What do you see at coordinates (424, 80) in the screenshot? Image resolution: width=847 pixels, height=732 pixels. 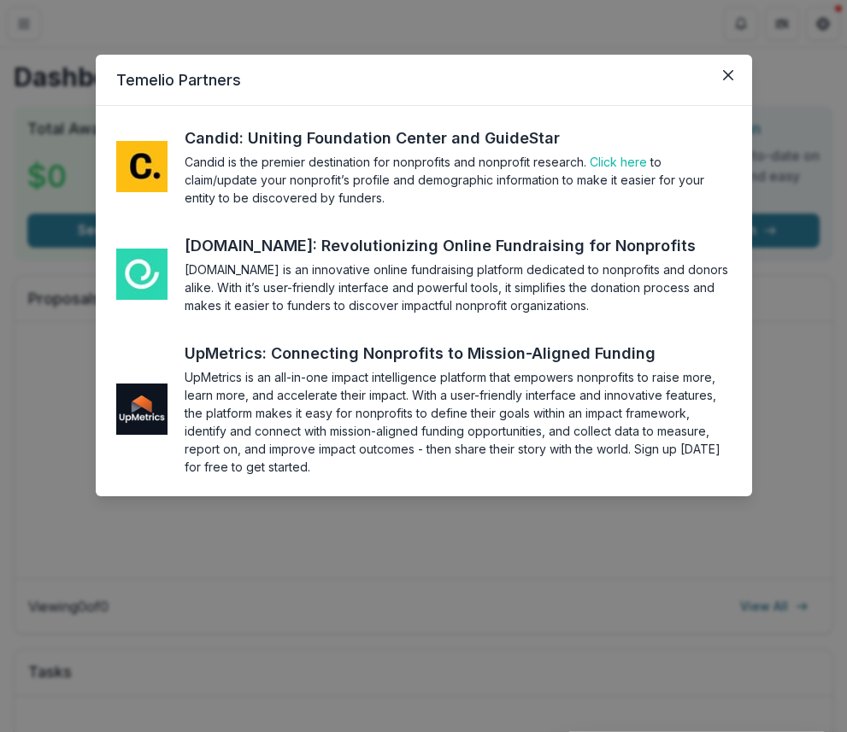 I see `header: Temelio Partners` at bounding box center [424, 80].